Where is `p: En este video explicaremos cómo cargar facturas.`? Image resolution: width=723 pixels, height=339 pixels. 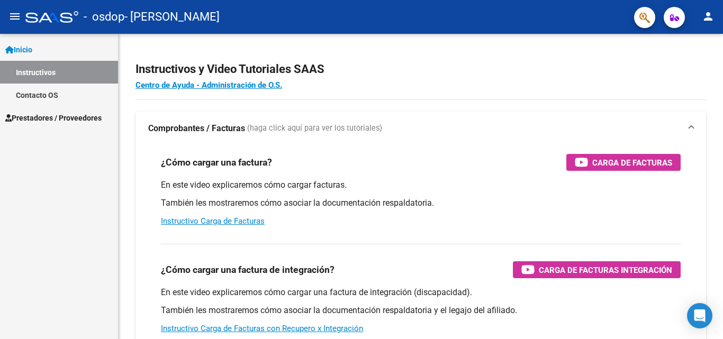
p: En este video explicaremos cómo cargar facturas. is located at coordinates (421, 185).